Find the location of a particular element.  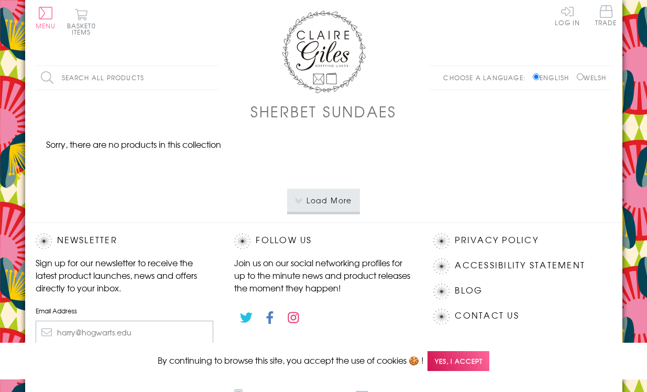

span: 0 items is located at coordinates (84, 29).